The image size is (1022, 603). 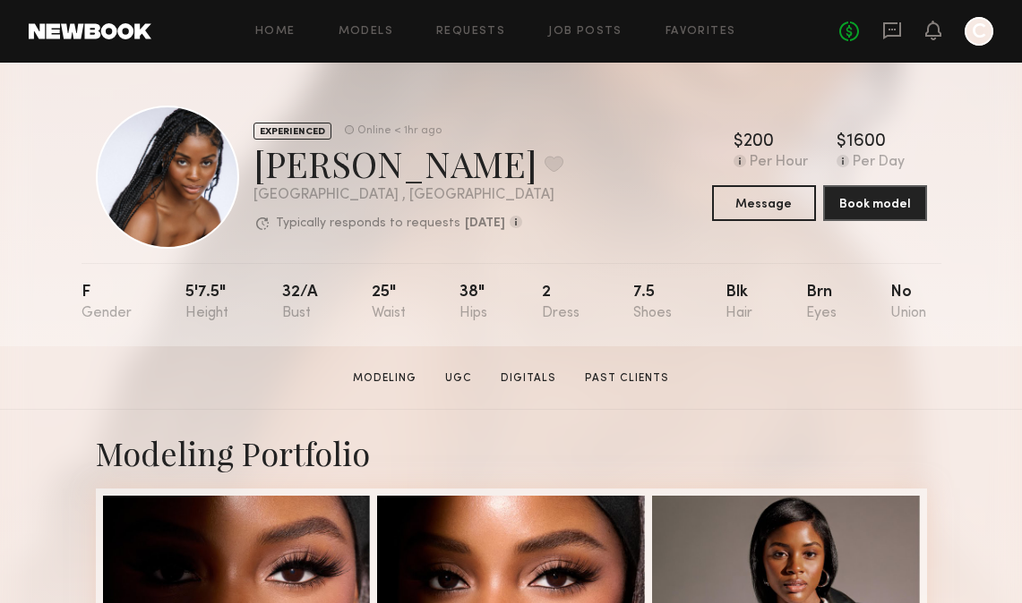 I want to click on div: 200, so click(x=758, y=142).